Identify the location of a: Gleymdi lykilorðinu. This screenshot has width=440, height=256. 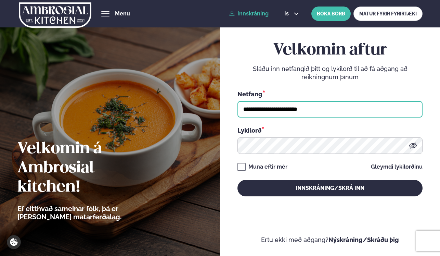
(397, 167).